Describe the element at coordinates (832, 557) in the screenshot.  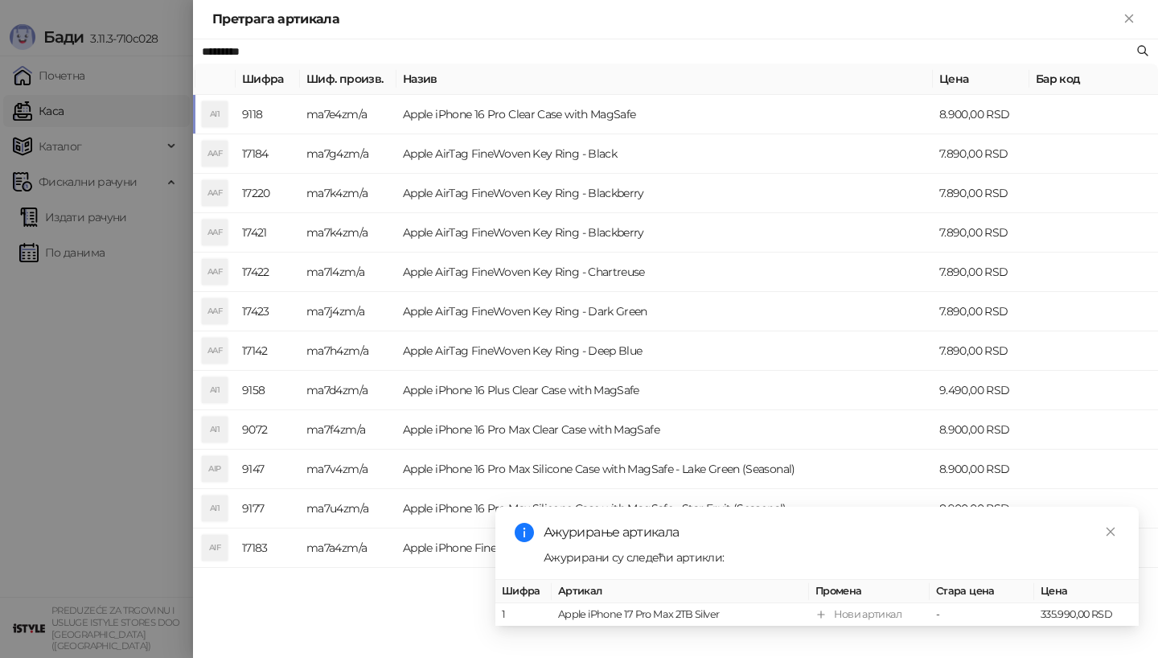
I see `div: Ажурирани су следећи артикли:` at that location.